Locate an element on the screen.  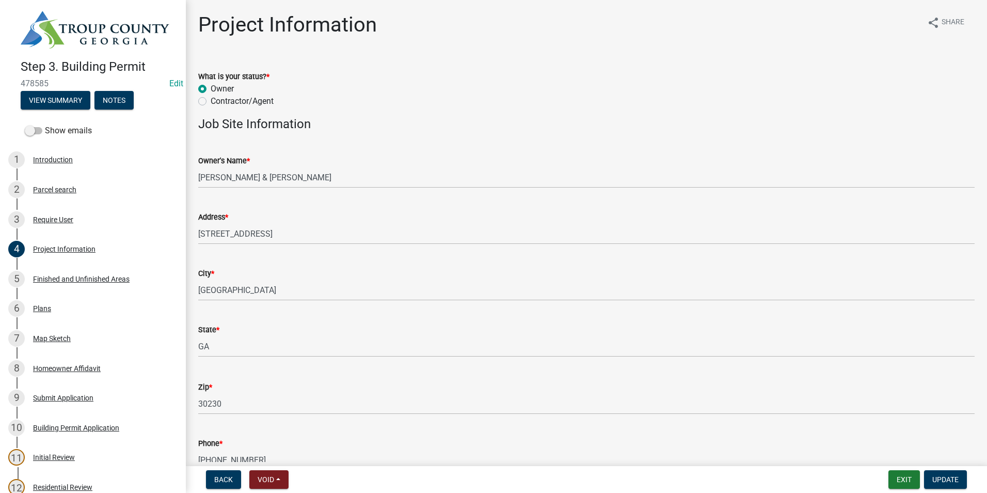
div: 8 is located at coordinates (17, 368).